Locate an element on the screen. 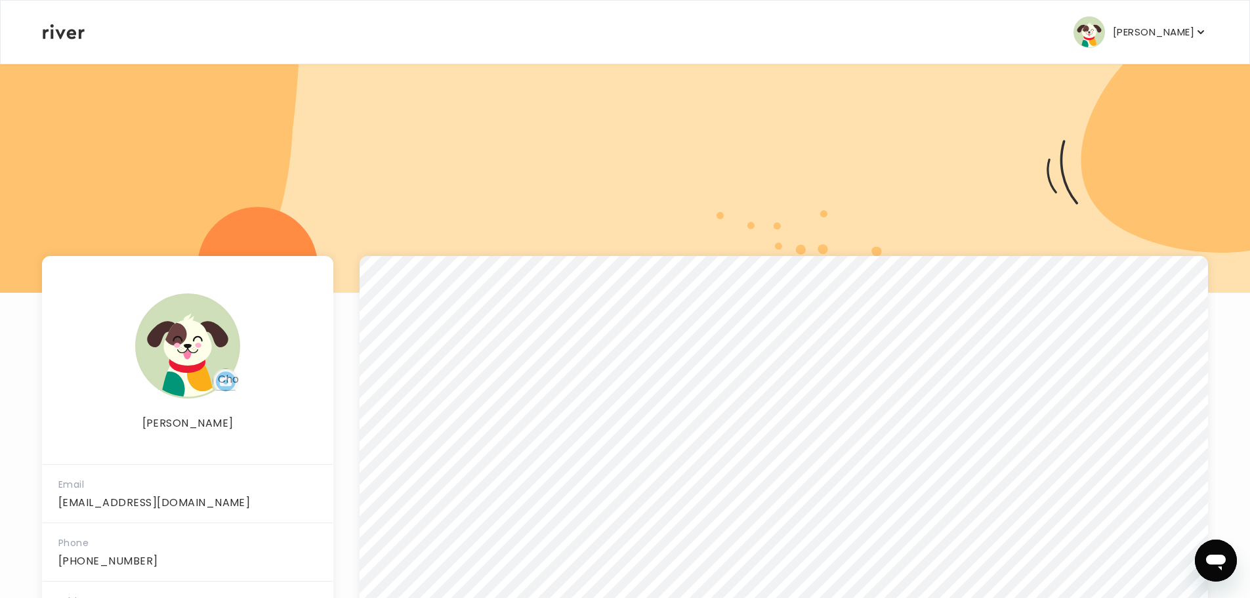 This screenshot has width=1250, height=598. span: Email is located at coordinates (71, 484).